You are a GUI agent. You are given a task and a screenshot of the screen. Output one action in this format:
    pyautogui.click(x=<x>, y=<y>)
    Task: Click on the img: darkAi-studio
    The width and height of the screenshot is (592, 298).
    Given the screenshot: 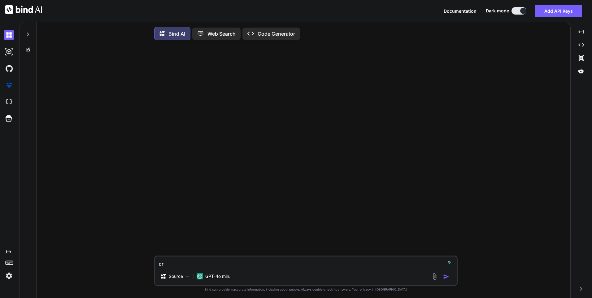 What is the action you would take?
    pyautogui.click(x=9, y=52)
    